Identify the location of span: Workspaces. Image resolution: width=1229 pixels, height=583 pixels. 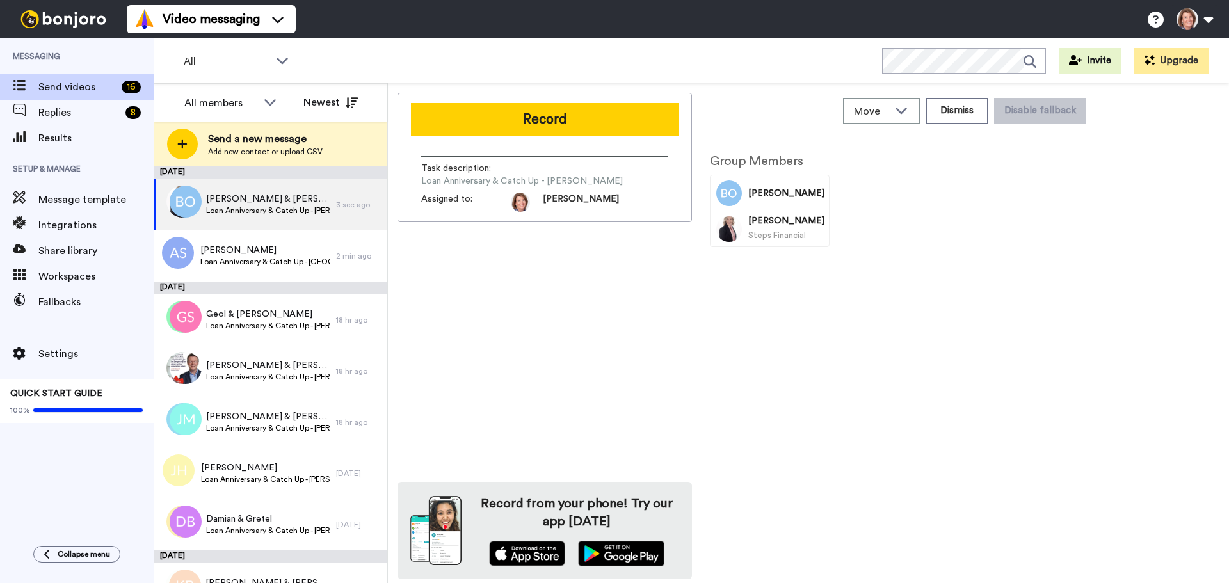
(96, 277).